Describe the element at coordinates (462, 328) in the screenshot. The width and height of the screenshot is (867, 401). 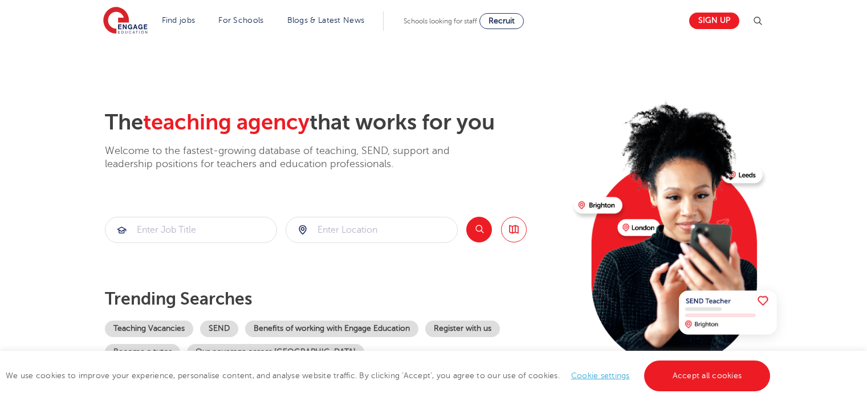
I see `a: Register with us` at that location.